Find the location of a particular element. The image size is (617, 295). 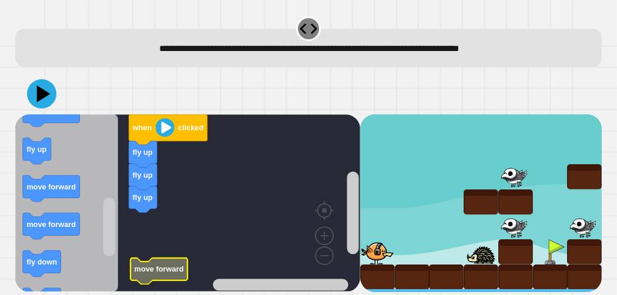

text: fly down is located at coordinates (42, 262).